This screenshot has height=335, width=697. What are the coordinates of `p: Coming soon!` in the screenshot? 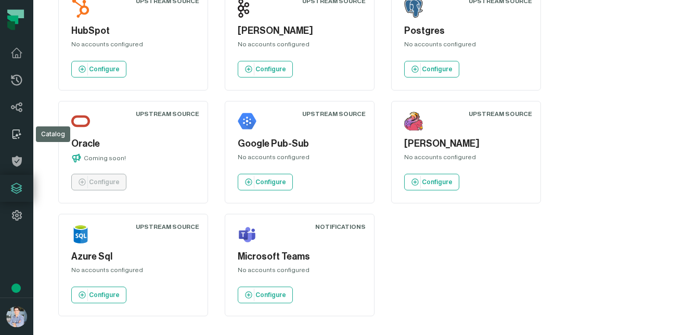 It's located at (105, 158).